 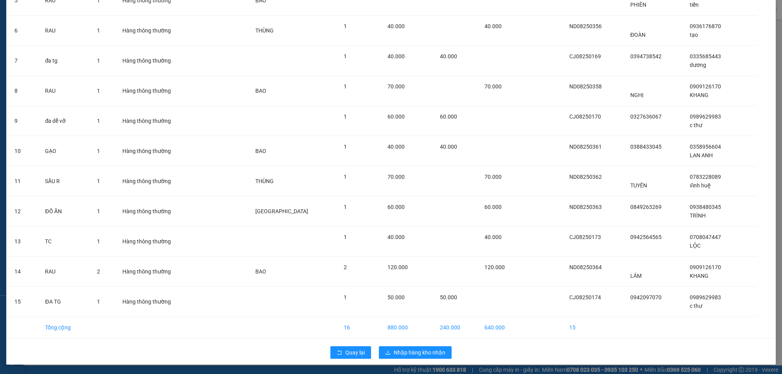 I want to click on td: ĐỒ ĂN, so click(x=64, y=211).